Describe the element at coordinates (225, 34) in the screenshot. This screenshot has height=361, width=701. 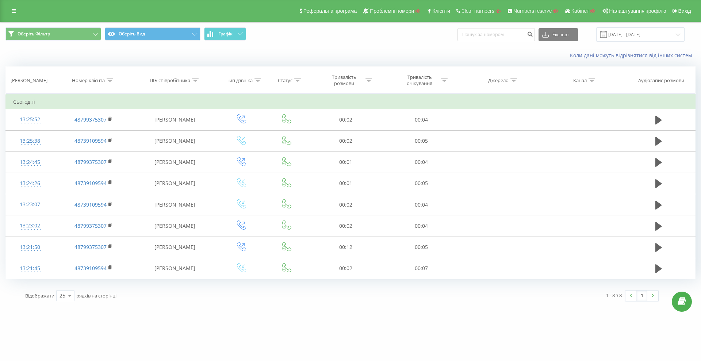
I see `button: Графік` at that location.